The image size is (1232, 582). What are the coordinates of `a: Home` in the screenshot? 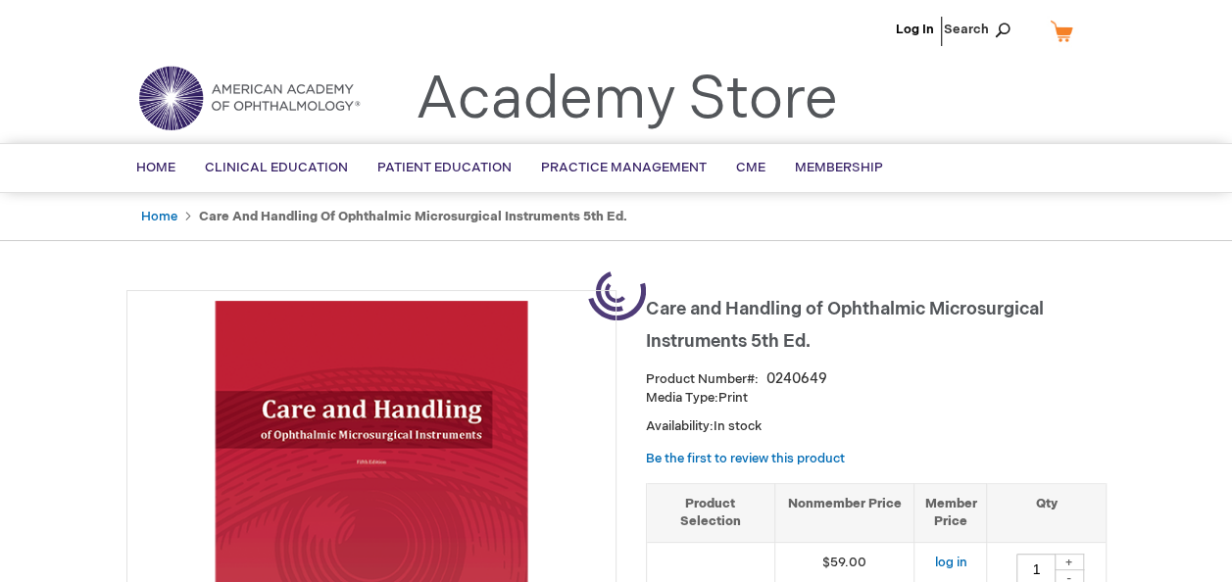 It's located at (159, 217).